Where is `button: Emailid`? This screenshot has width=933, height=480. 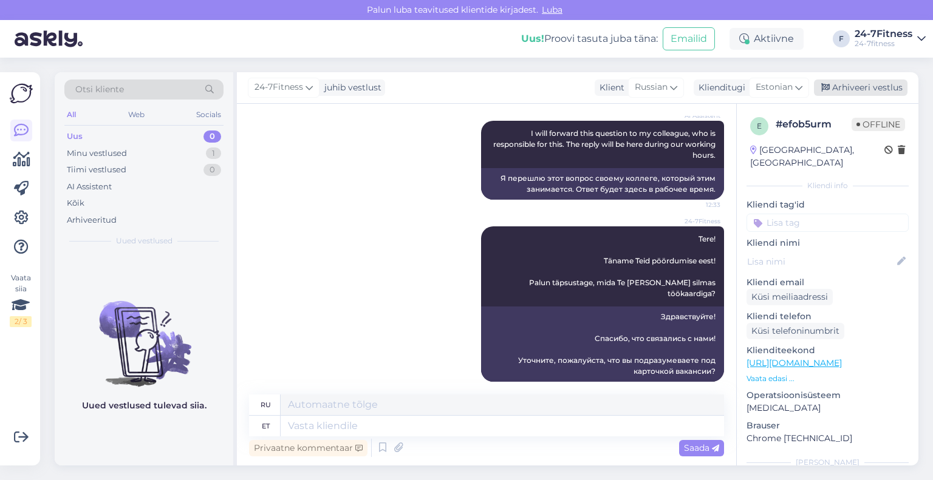 button: Emailid is located at coordinates (689, 39).